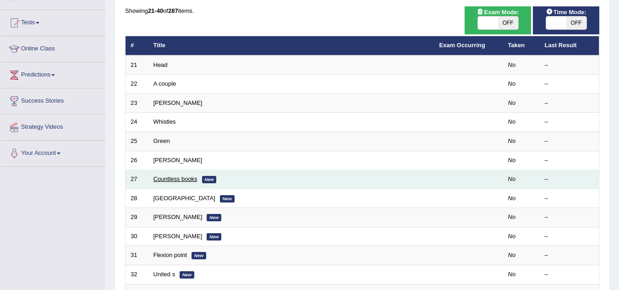 This screenshot has height=290, width=619. What do you see at coordinates (137, 160) in the screenshot?
I see `td: 26` at bounding box center [137, 160].